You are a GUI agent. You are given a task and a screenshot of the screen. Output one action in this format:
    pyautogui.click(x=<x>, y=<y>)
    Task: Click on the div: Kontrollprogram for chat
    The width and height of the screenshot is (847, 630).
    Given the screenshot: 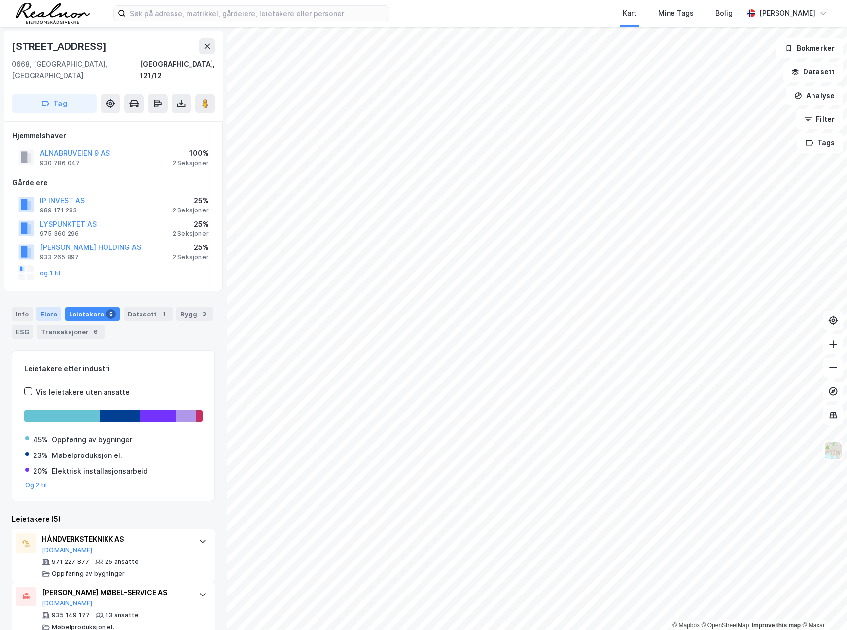 What is the action you would take?
    pyautogui.click(x=823, y=607)
    